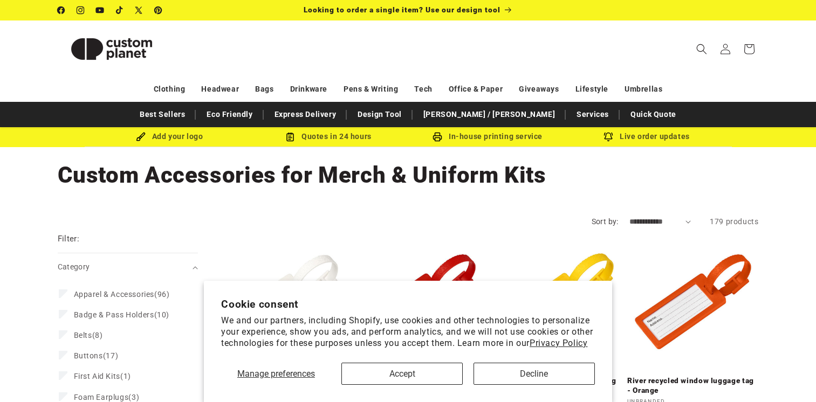 The image size is (816, 402). I want to click on a: Quick Quote, so click(653, 114).